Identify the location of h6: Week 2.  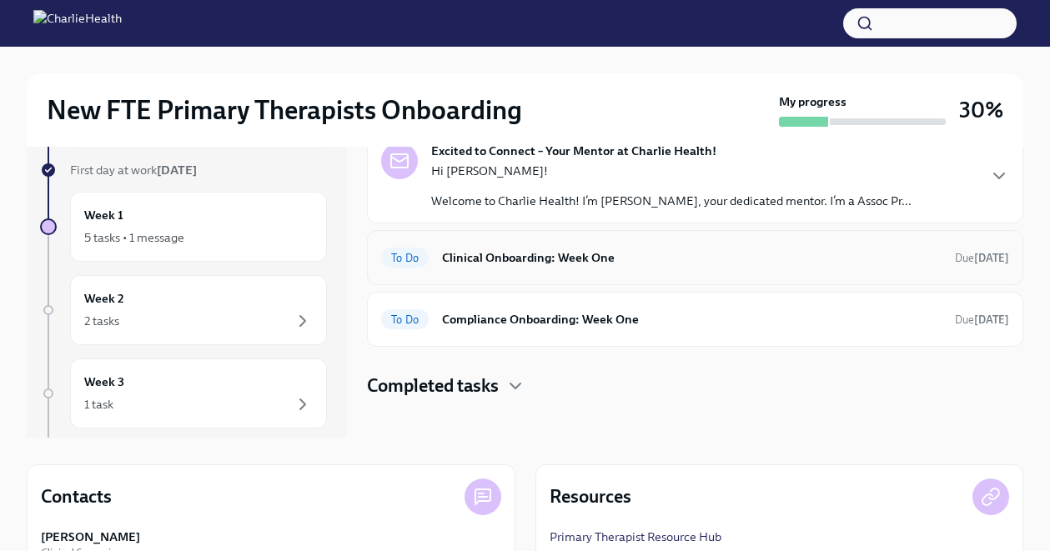
(104, 299).